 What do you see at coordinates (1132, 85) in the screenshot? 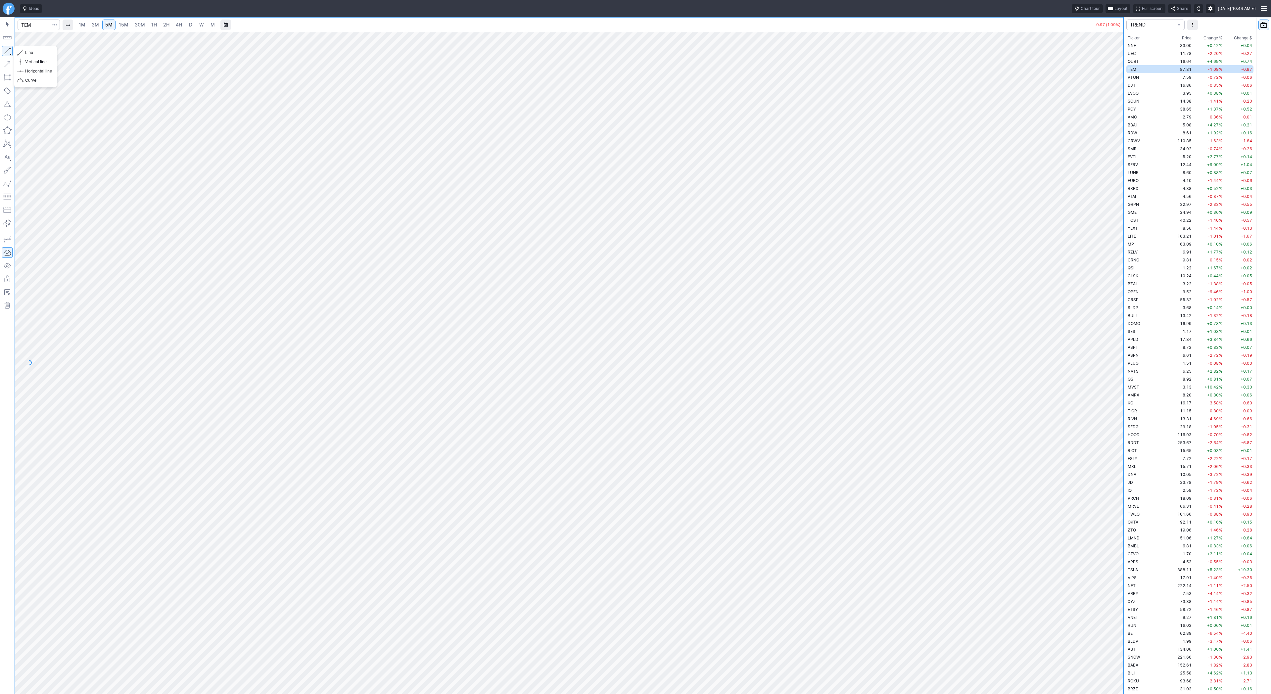
I see `span: DJT` at bounding box center [1132, 85].